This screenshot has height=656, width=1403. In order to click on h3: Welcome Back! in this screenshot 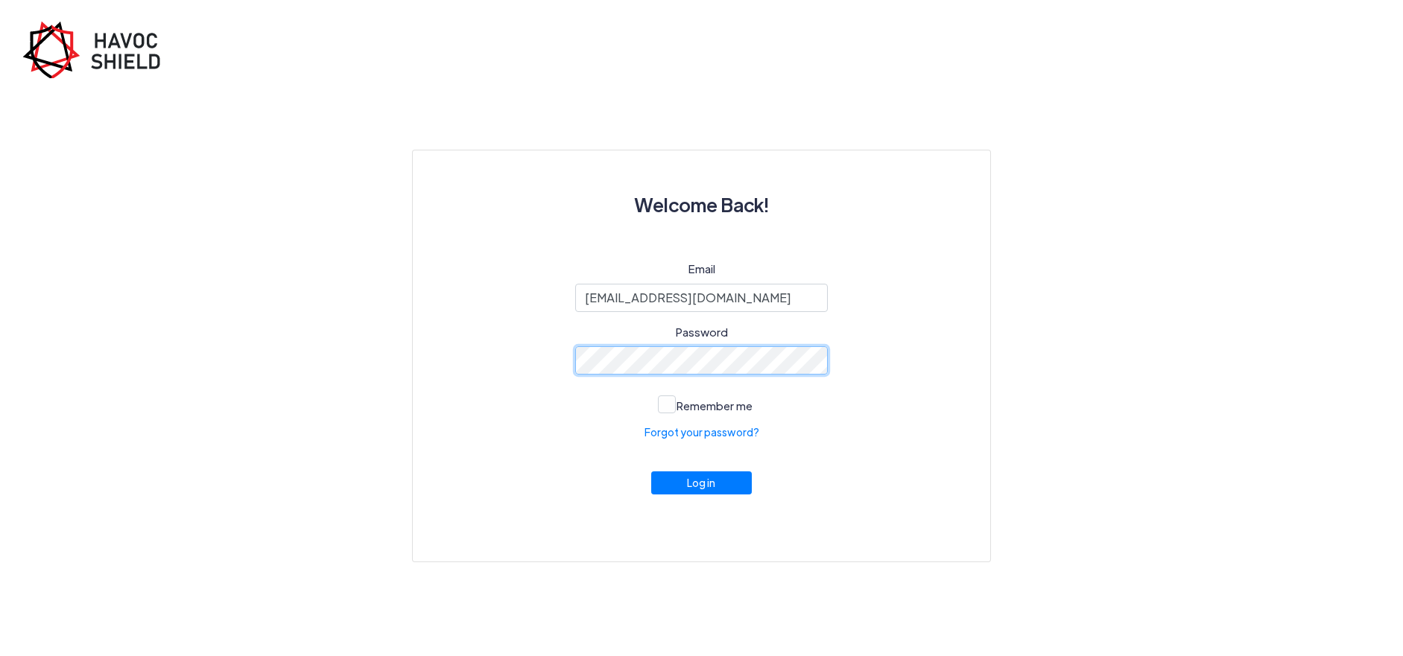, I will do `click(701, 205)`.